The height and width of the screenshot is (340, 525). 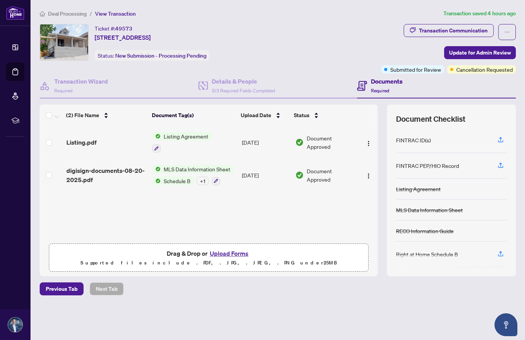 What do you see at coordinates (415, 69) in the screenshot?
I see `span: Submitted for Review` at bounding box center [415, 69].